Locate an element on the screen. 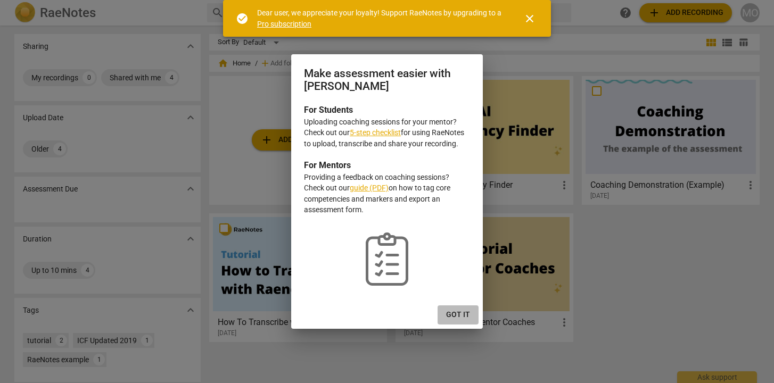 Image resolution: width=774 pixels, height=383 pixels. button: Got it is located at coordinates (458, 315).